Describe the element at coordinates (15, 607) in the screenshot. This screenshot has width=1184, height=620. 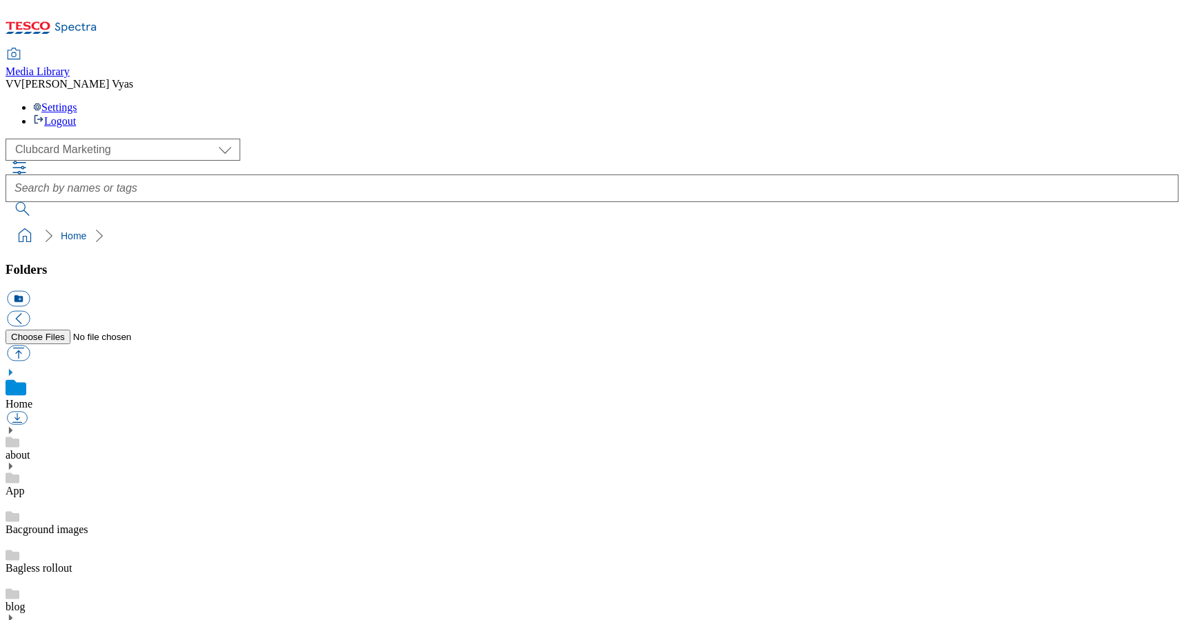
I see `a: blog` at that location.